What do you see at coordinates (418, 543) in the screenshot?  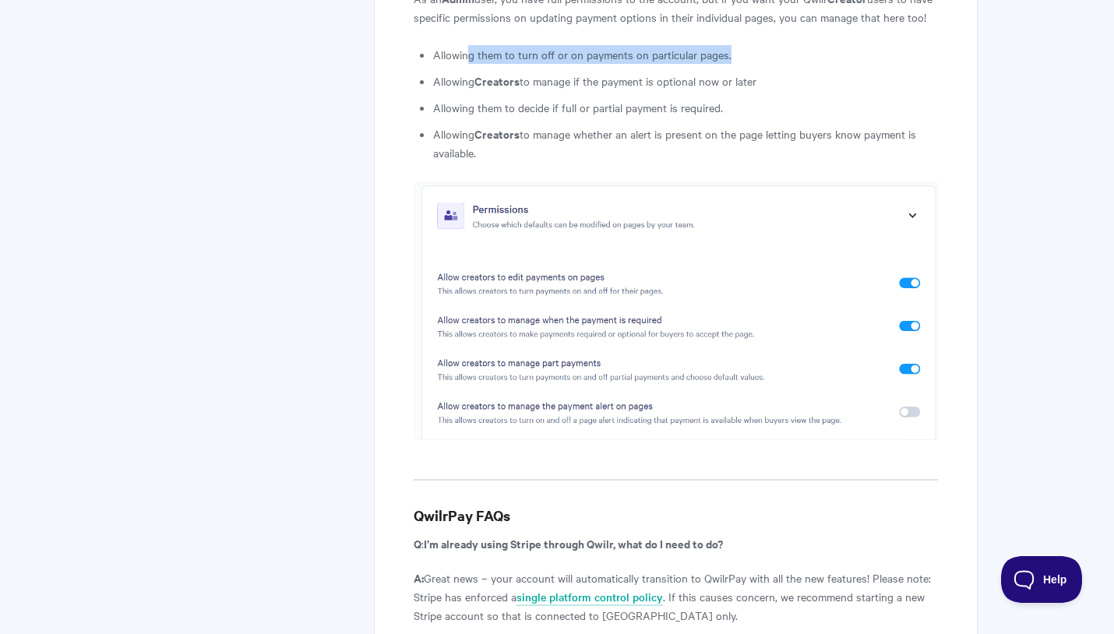 I see `b: Q` at bounding box center [418, 543].